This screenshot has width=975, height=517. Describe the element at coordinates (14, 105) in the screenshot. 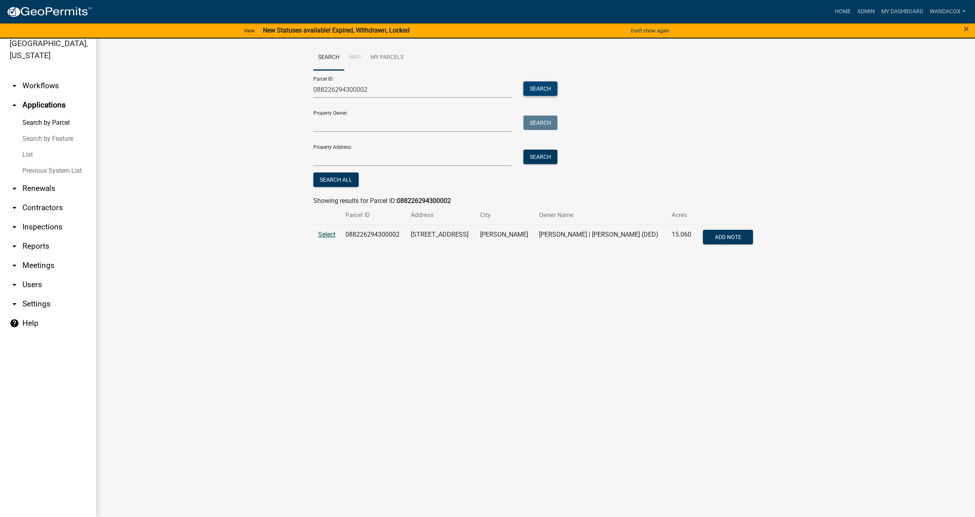

I see `i: arrow_drop_up` at that location.